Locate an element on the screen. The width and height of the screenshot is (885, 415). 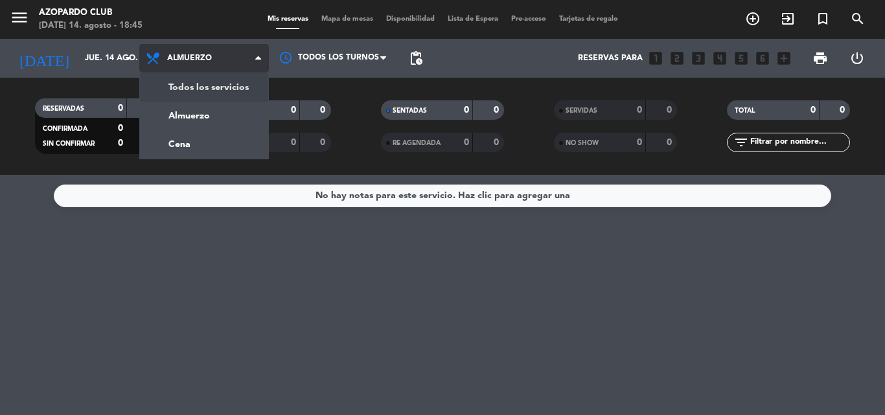
div: Azopardo Club is located at coordinates (91, 13).